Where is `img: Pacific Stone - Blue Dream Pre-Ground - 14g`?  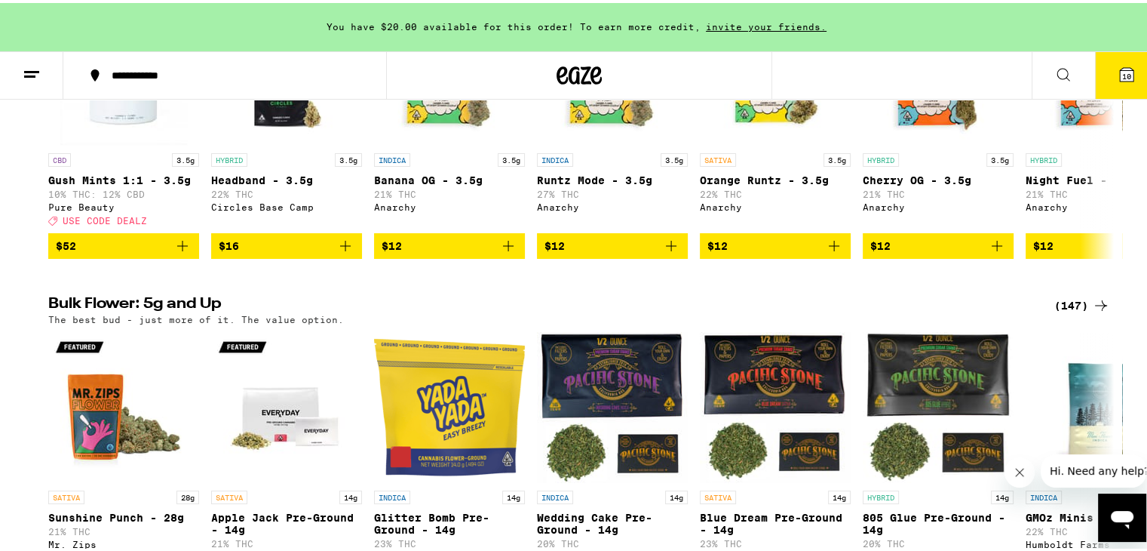 img: Pacific Stone - Blue Dream Pre-Ground - 14g is located at coordinates (775, 404).